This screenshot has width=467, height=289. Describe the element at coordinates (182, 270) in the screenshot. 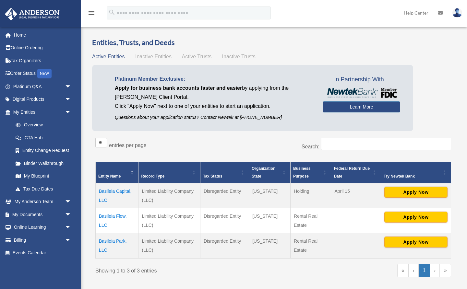

I see `div: Showing 1 to 3 of 3 entries` at that location.